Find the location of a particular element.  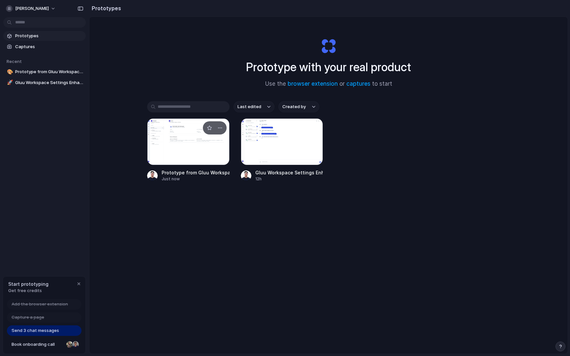

span: Gluu Workspace Settings Enhancement is located at coordinates (49, 83).